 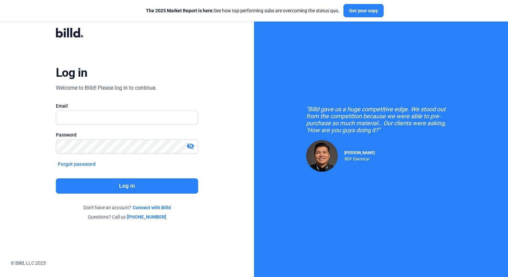 I want to click on button: Log in, so click(x=127, y=186).